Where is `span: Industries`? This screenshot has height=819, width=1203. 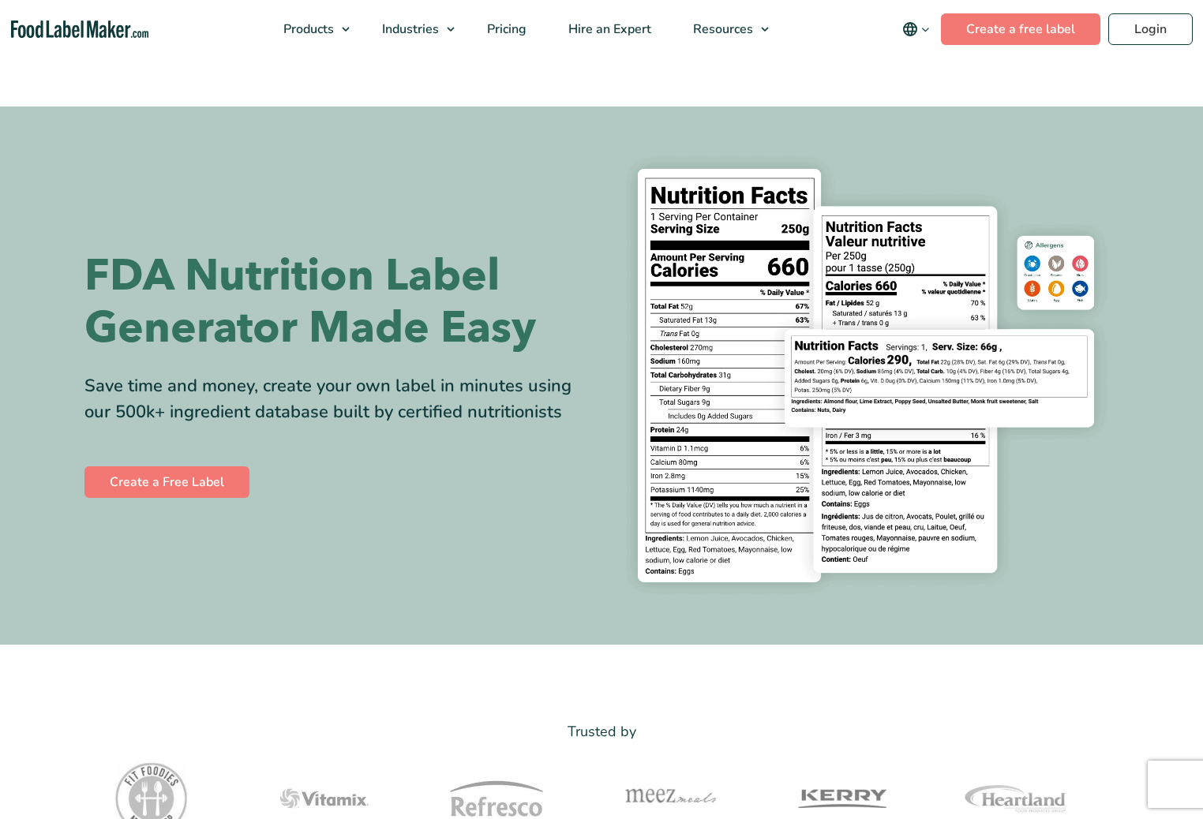
span: Industries is located at coordinates (409, 29).